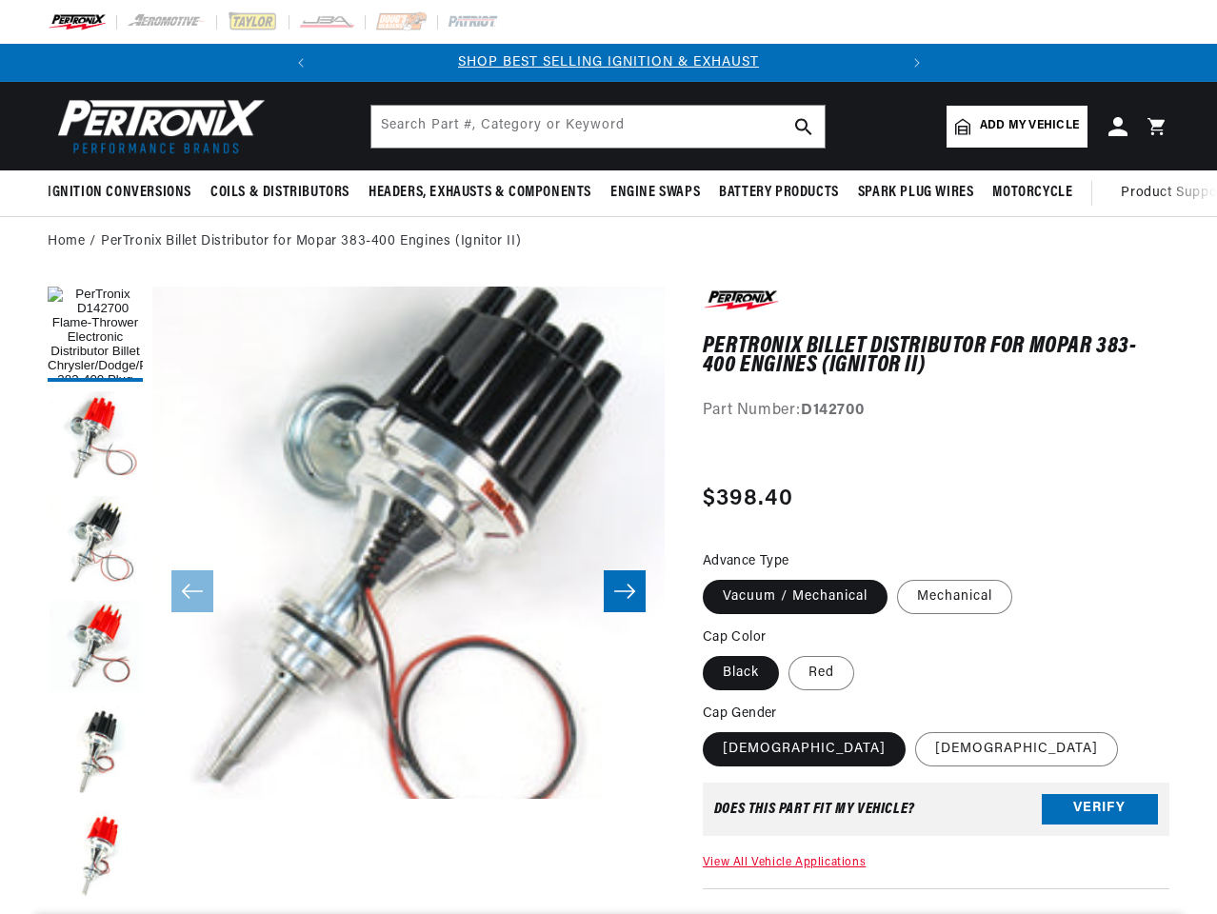 Image resolution: width=1217 pixels, height=914 pixels. What do you see at coordinates (655, 192) in the screenshot?
I see `span: Engine Swaps` at bounding box center [655, 192].